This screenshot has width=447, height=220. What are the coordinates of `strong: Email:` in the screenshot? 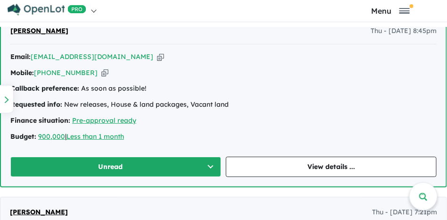 It's located at (20, 57).